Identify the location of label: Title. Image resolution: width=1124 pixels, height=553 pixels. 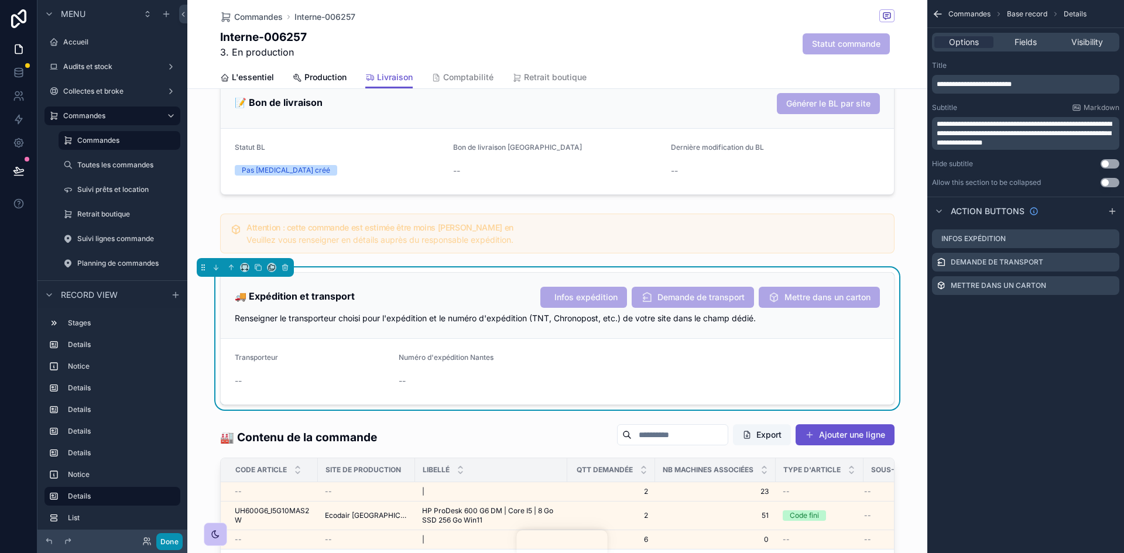
(939, 66).